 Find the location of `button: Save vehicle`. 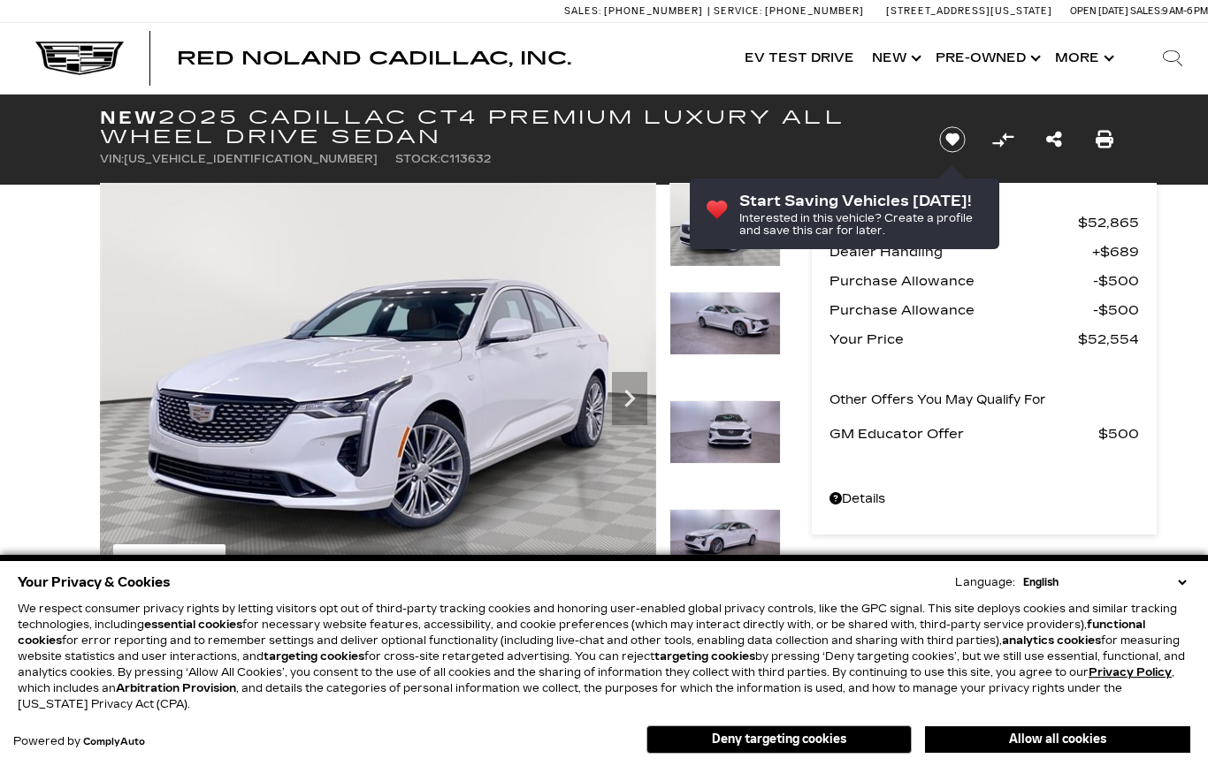

button: Save vehicle is located at coordinates (952, 140).